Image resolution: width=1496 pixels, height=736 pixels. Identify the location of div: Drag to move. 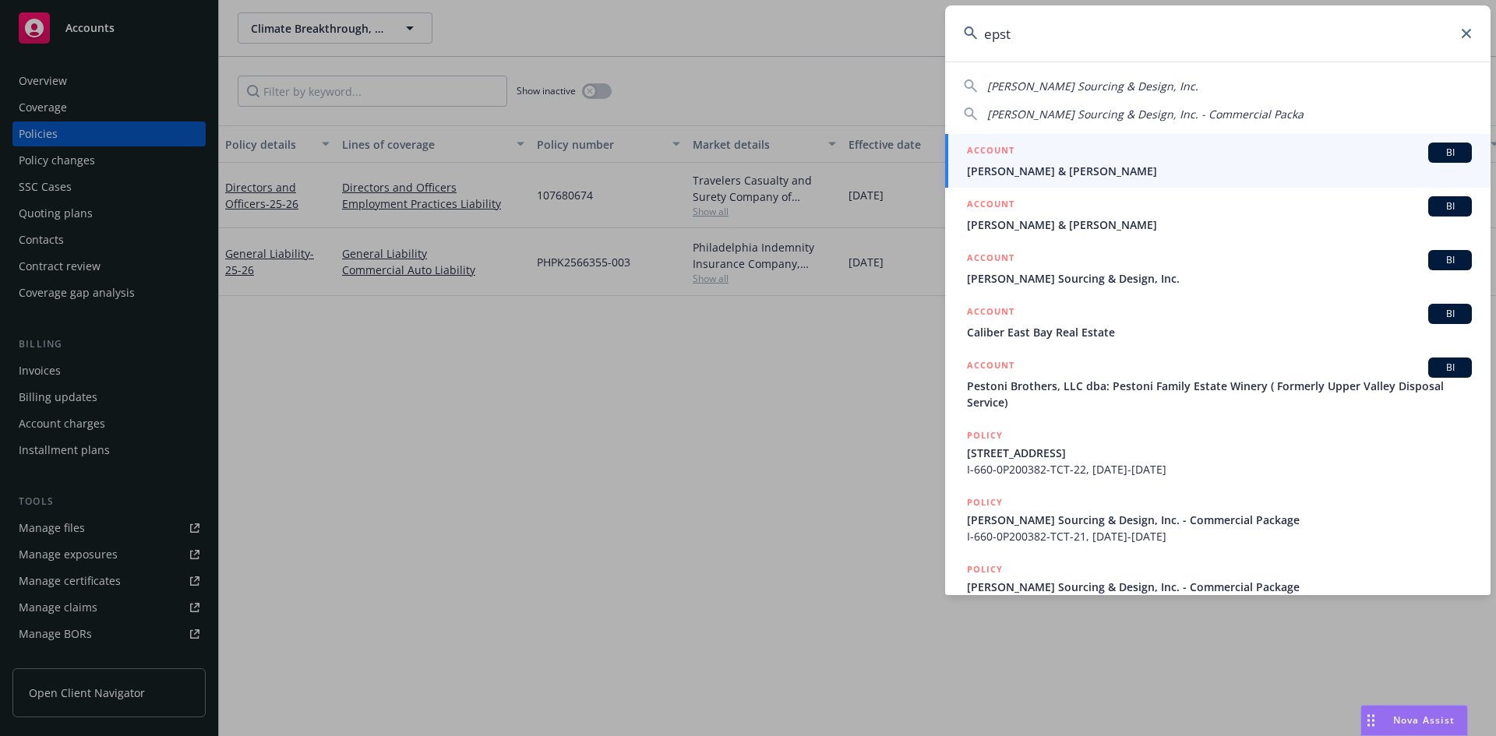
(1370, 721).